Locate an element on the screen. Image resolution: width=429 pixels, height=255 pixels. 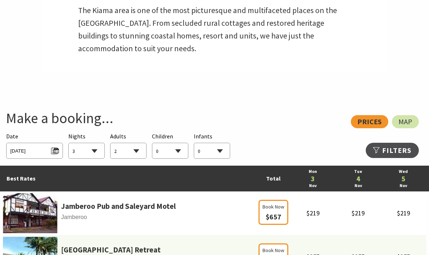
a: Book Now $657 is located at coordinates (274, 218).